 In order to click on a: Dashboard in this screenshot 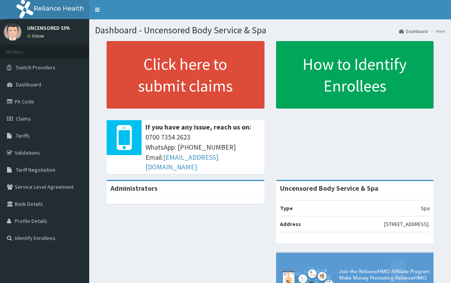, I will do `click(413, 31)`.